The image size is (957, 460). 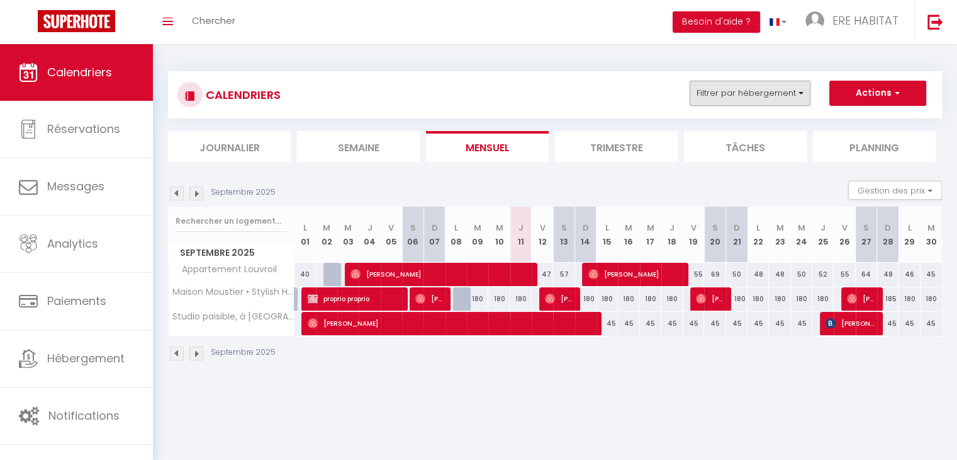 What do you see at coordinates (305, 274) in the screenshot?
I see `div: 40` at bounding box center [305, 274].